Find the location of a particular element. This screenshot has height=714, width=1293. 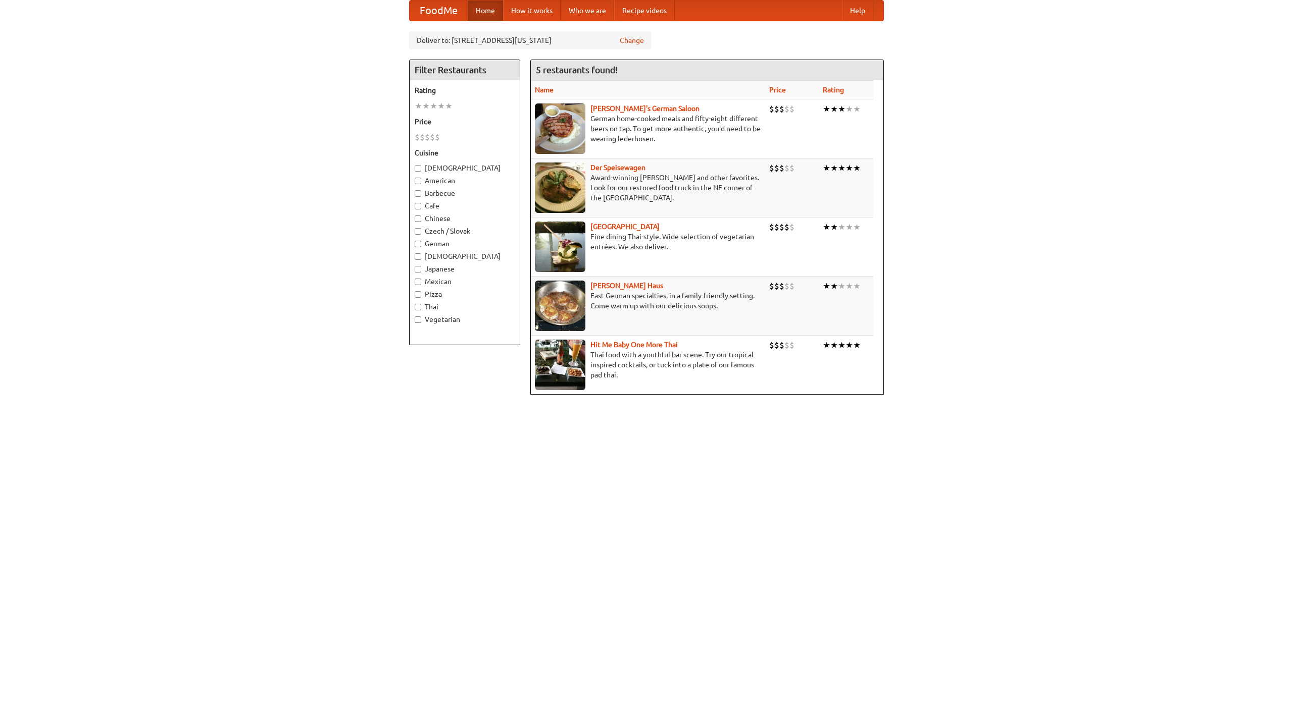

a: How it works is located at coordinates (532, 11).